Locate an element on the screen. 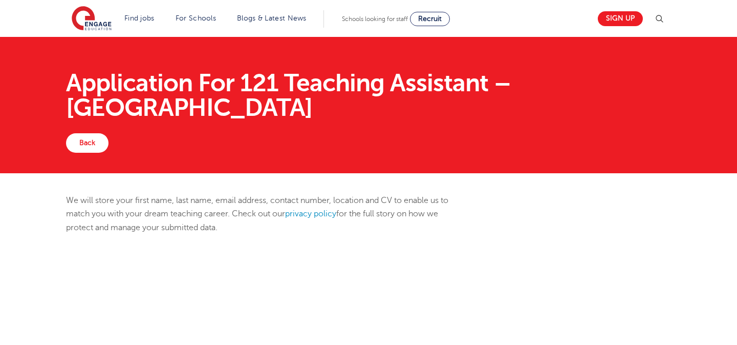  img: Engage Education is located at coordinates (92, 19).